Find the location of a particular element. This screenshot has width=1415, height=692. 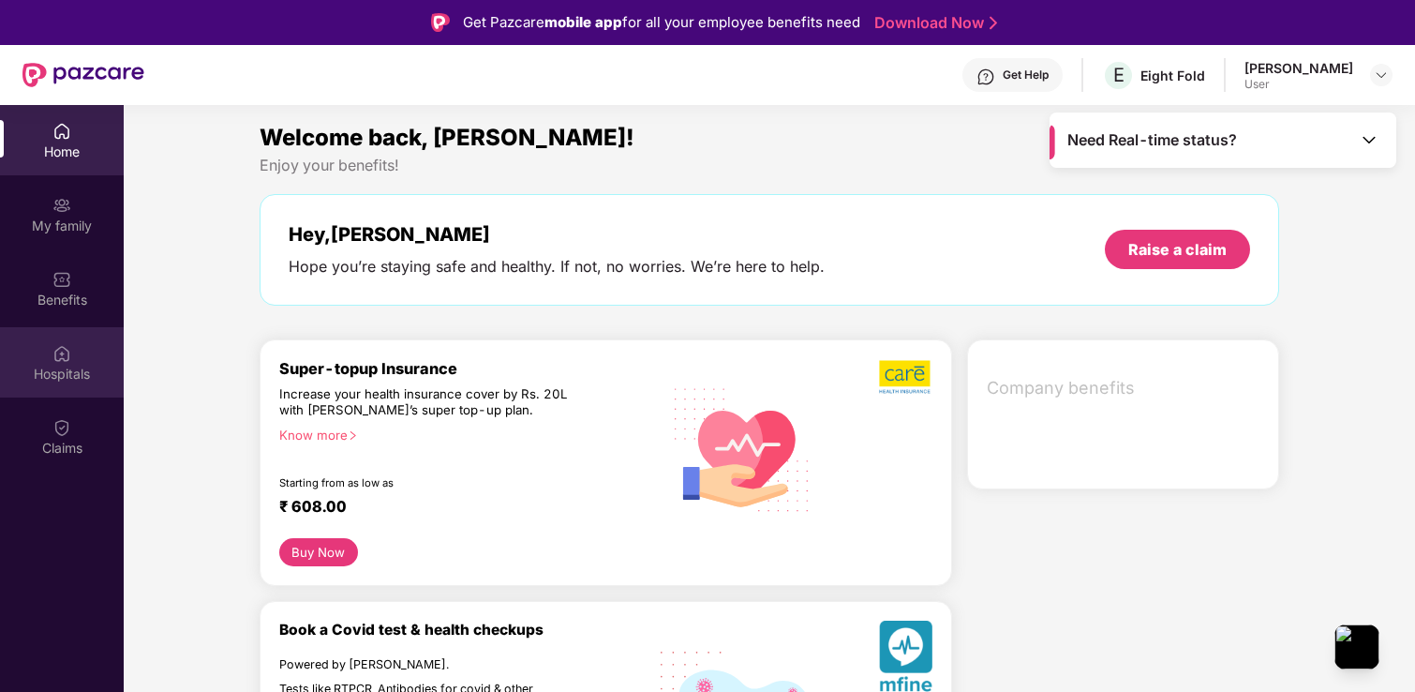

img: svg+xml;base64,PHN2ZyBpZD0iSGVscC0zMngzMiIgeG1sbnM9Imh0dHA6Ly93d3cudzMub3JnLzIwMDAvc3ZnIiB3aWR0aD... is located at coordinates (986, 77).